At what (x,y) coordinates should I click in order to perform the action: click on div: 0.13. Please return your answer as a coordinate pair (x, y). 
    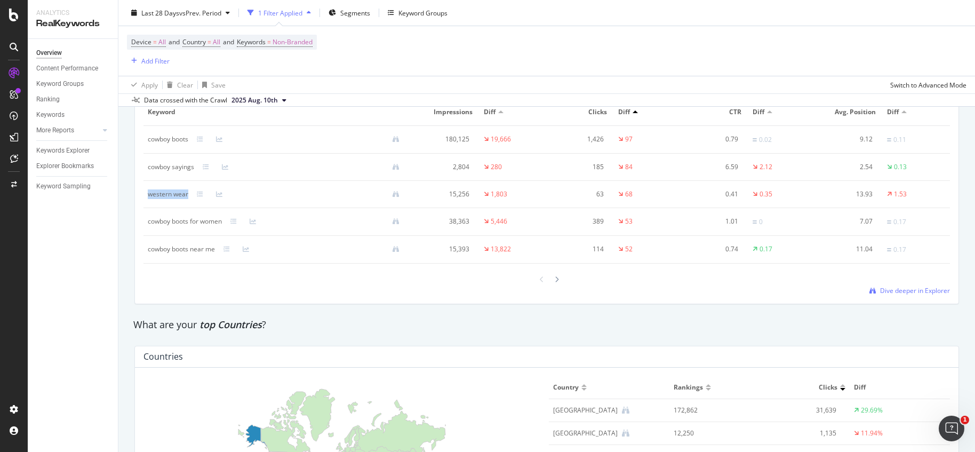
    Looking at the image, I should click on (900, 167).